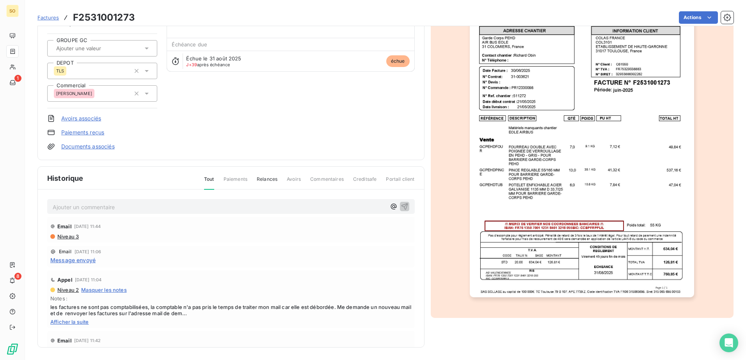 Image resolution: width=746 pixels, height=360 pixels. Describe the element at coordinates (81, 119) in the screenshot. I see `a: Avoirs associés` at that location.